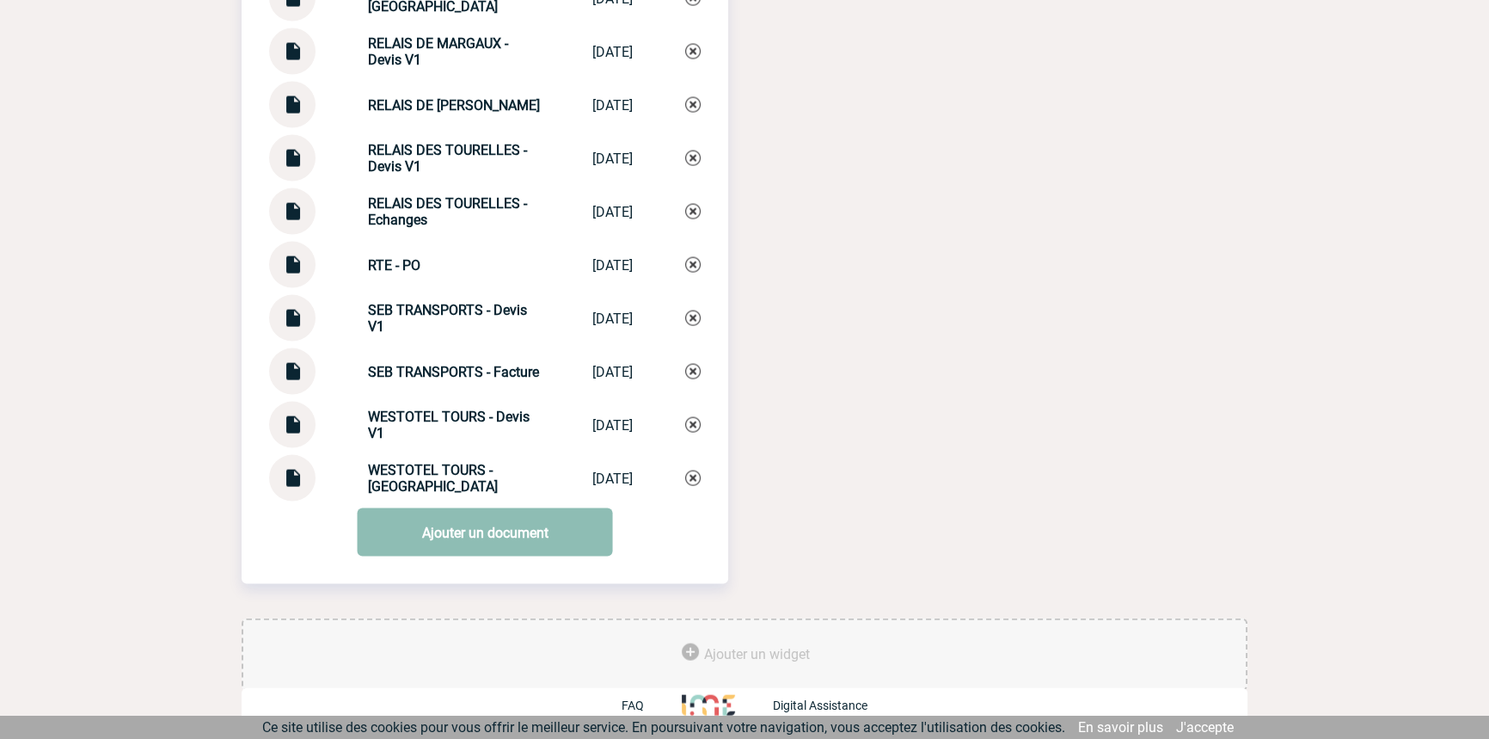  Describe the element at coordinates (633, 705) in the screenshot. I see `p: FAQ` at that location.